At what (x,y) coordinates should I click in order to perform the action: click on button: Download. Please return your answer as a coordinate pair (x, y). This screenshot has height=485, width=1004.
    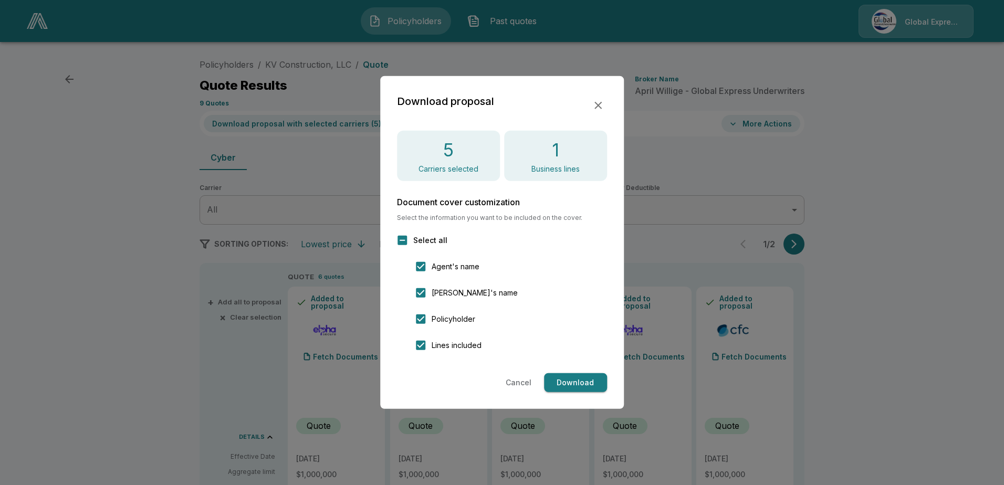
    Looking at the image, I should click on (575, 383).